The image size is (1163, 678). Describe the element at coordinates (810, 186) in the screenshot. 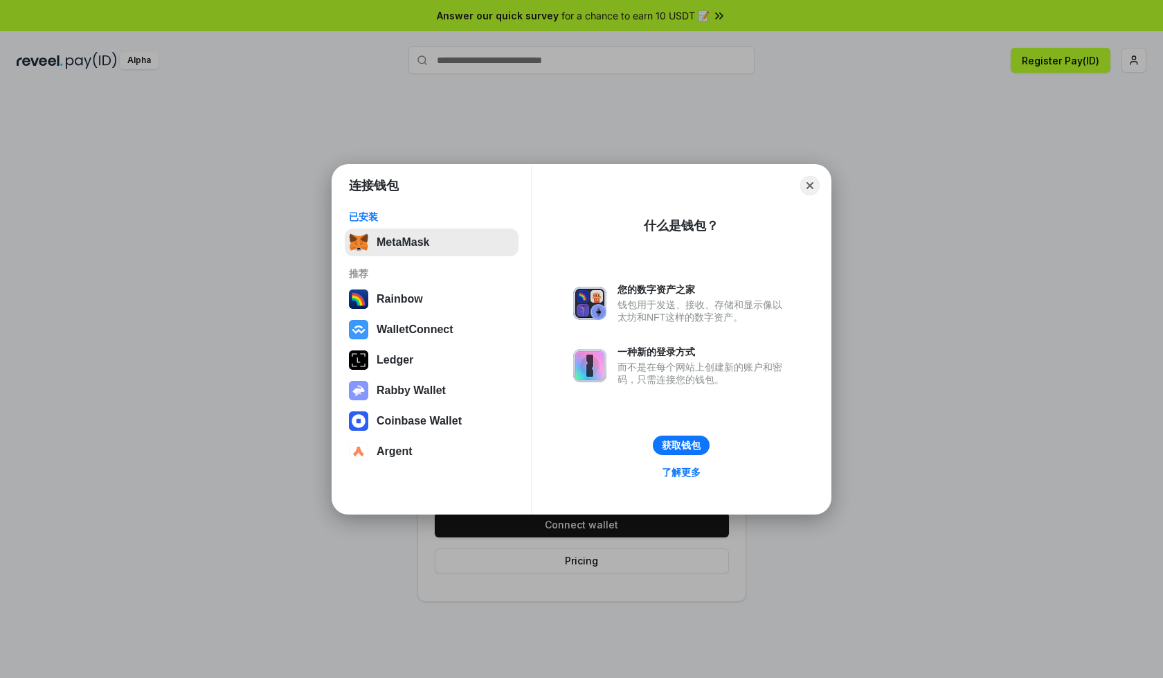

I see `button: Close` at that location.